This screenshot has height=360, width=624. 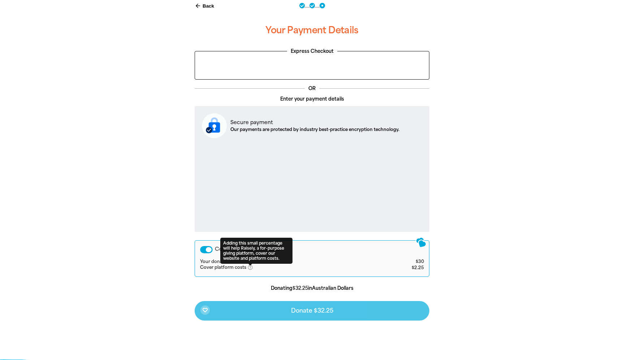 What do you see at coordinates (312, 5) in the screenshot?
I see `button: Navigate to step 2 of 3 to enter your details` at bounding box center [312, 5].